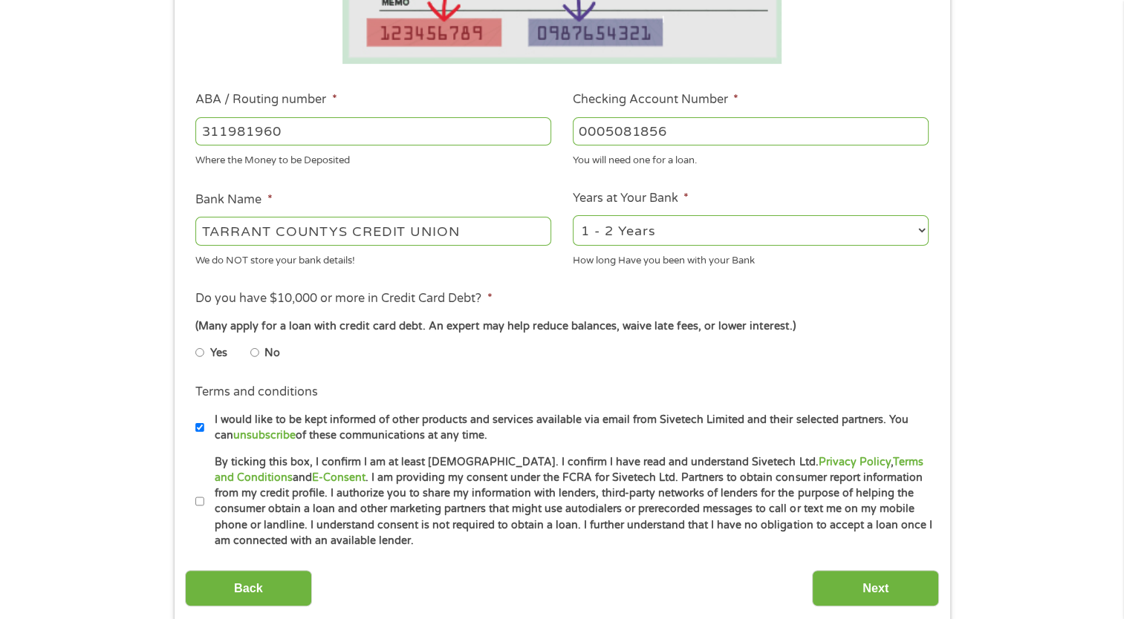 The image size is (1124, 619). I want to click on input: 263177916, so click(373, 131).